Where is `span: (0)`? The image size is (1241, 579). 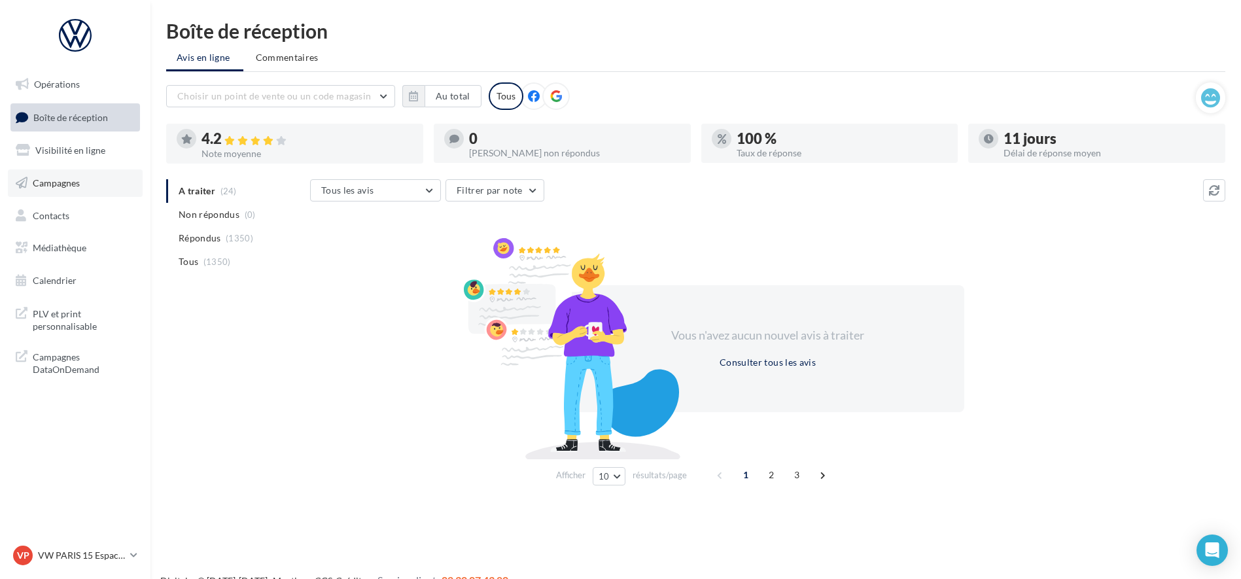
span: (0) is located at coordinates (250, 215).